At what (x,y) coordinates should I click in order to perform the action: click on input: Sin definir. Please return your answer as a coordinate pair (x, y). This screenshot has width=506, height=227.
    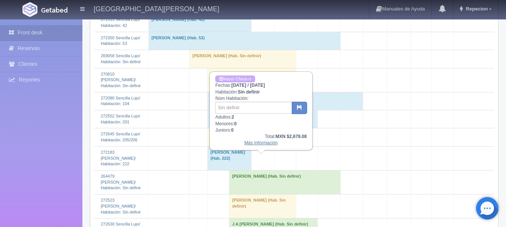
    Looking at the image, I should click on (253, 108).